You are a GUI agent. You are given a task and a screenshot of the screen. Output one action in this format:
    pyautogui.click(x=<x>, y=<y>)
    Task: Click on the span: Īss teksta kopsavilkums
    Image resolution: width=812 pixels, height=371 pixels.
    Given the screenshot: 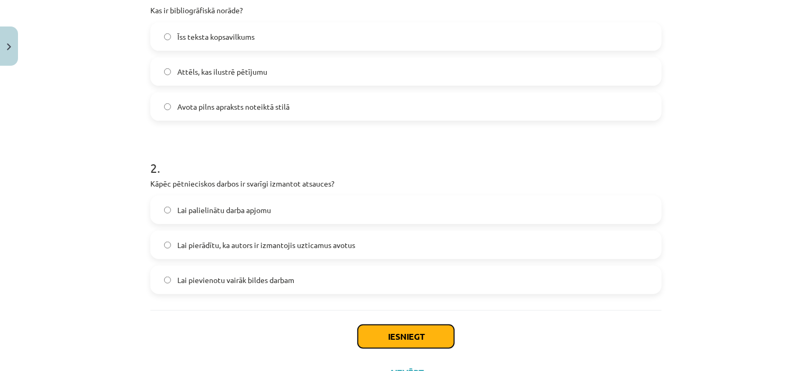 What is the action you would take?
    pyautogui.click(x=216, y=37)
    